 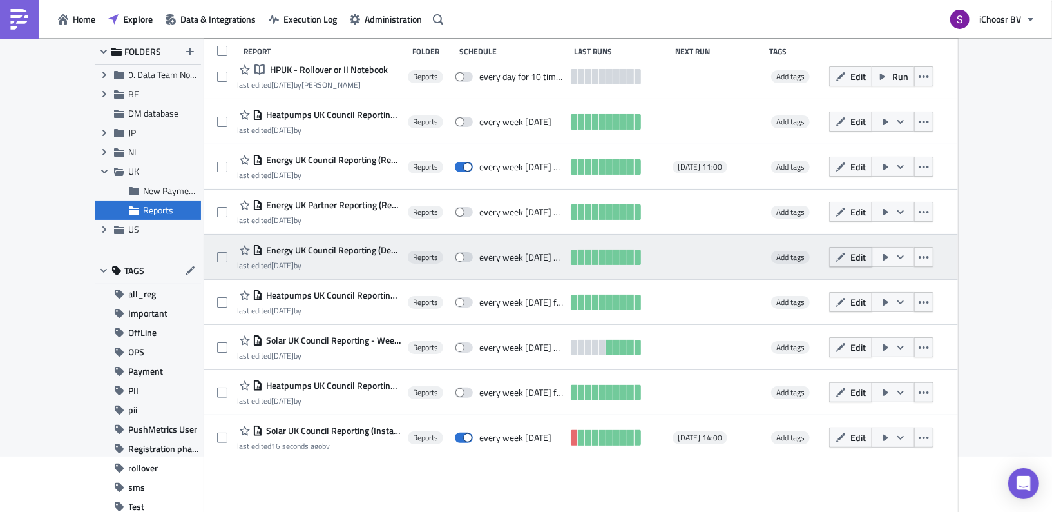 What do you see at coordinates (134, 93) in the screenshot?
I see `span: BE` at bounding box center [134, 93].